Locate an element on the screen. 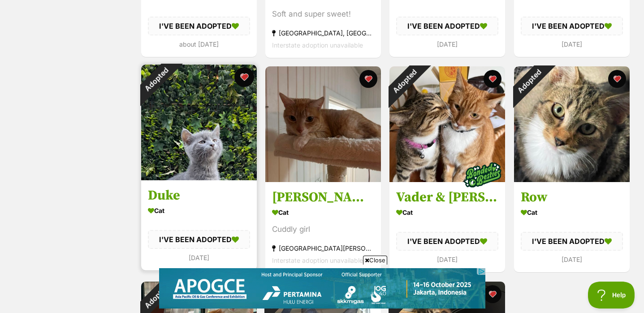 The height and width of the screenshot is (313, 644). div: Cuddly girl is located at coordinates (323, 229).